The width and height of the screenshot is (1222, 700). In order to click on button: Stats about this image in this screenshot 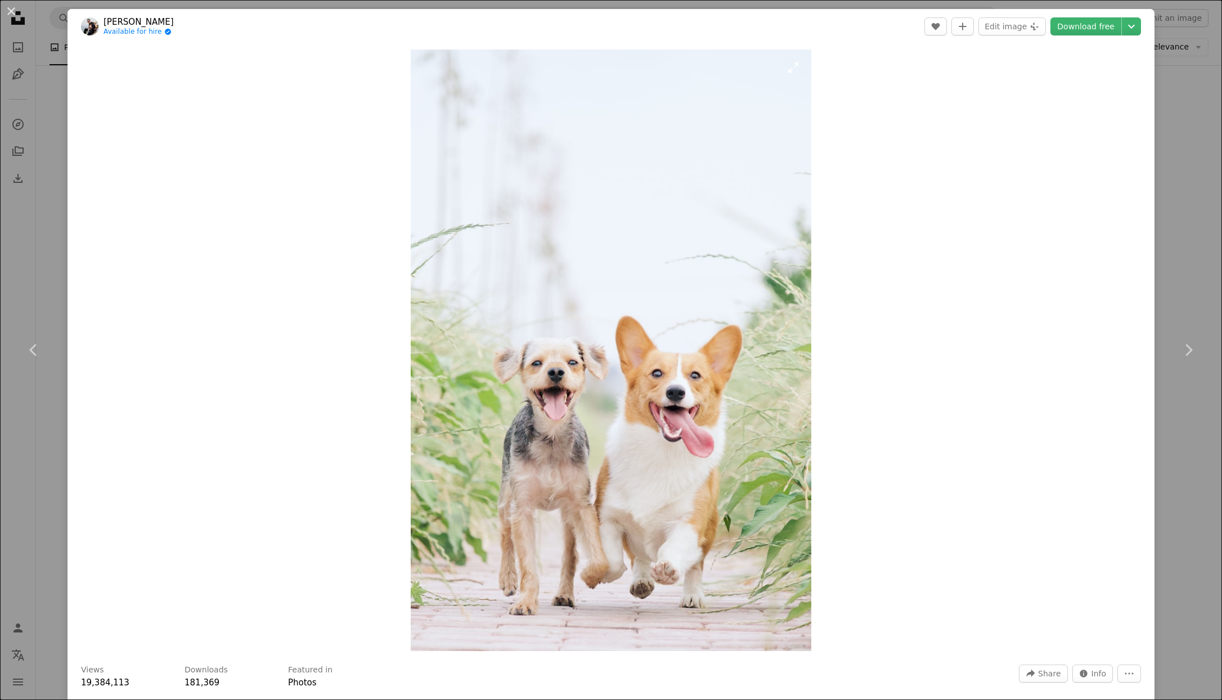, I will do `click(1093, 674)`.